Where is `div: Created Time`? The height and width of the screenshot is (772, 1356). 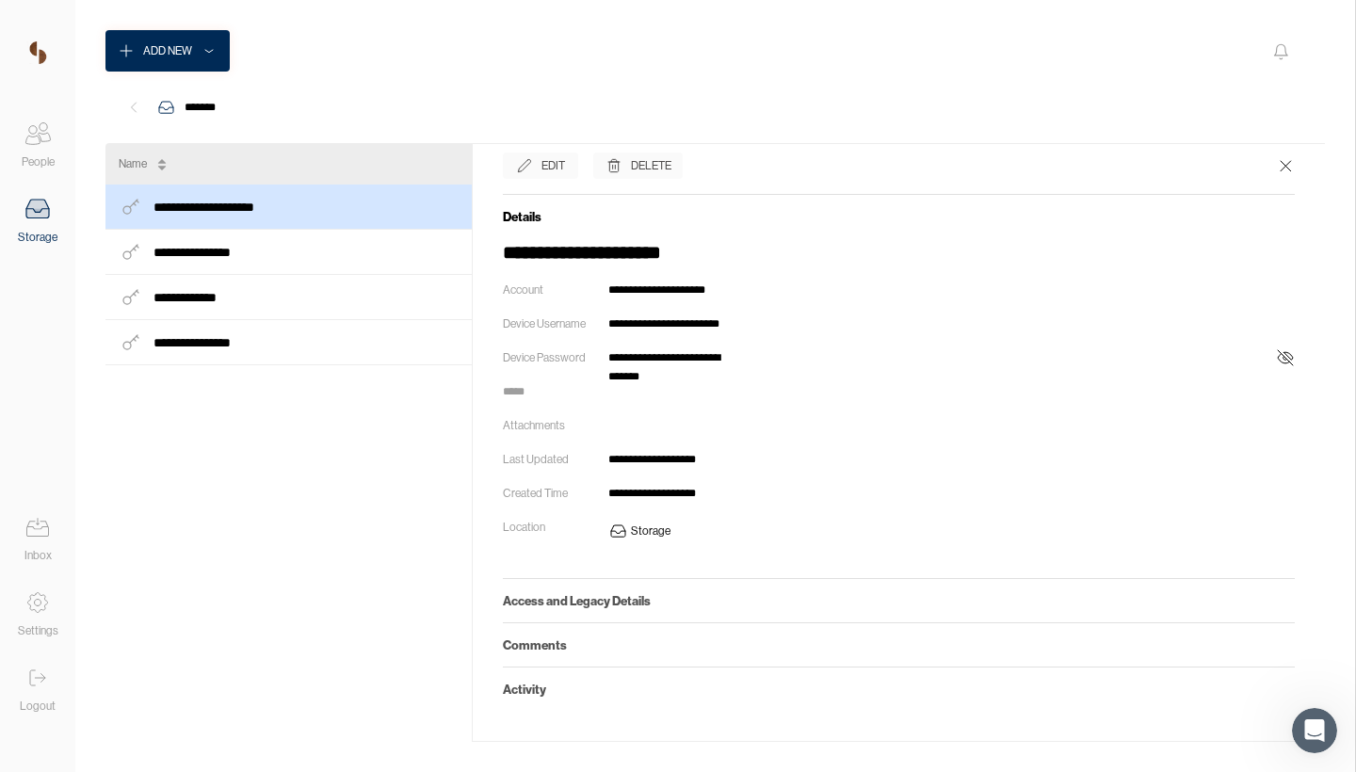 div: Created Time is located at coordinates (548, 493).